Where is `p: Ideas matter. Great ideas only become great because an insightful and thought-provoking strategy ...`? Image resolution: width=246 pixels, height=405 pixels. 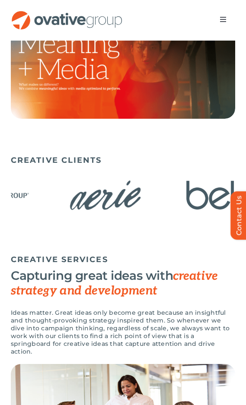
p: Ideas matter. Great ideas only become great because an insightful and thought-provoking strategy ... is located at coordinates (123, 332).